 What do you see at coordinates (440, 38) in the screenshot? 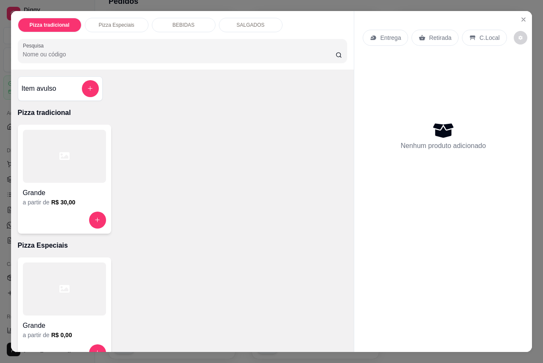
I see `p: Retirada` at bounding box center [440, 38].